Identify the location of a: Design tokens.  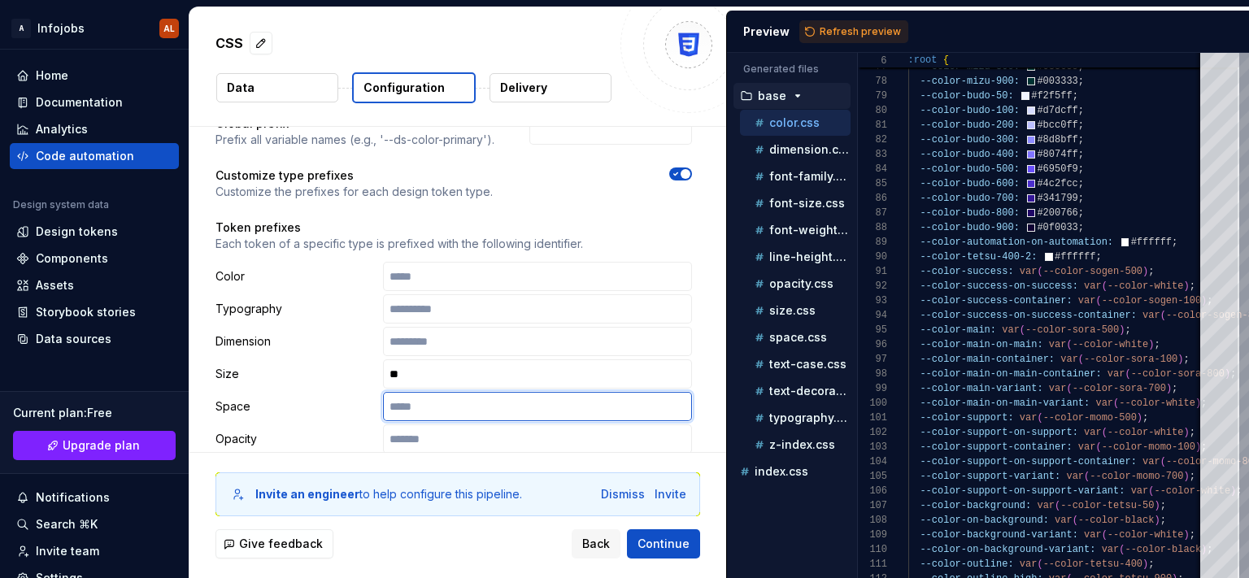
(94, 232).